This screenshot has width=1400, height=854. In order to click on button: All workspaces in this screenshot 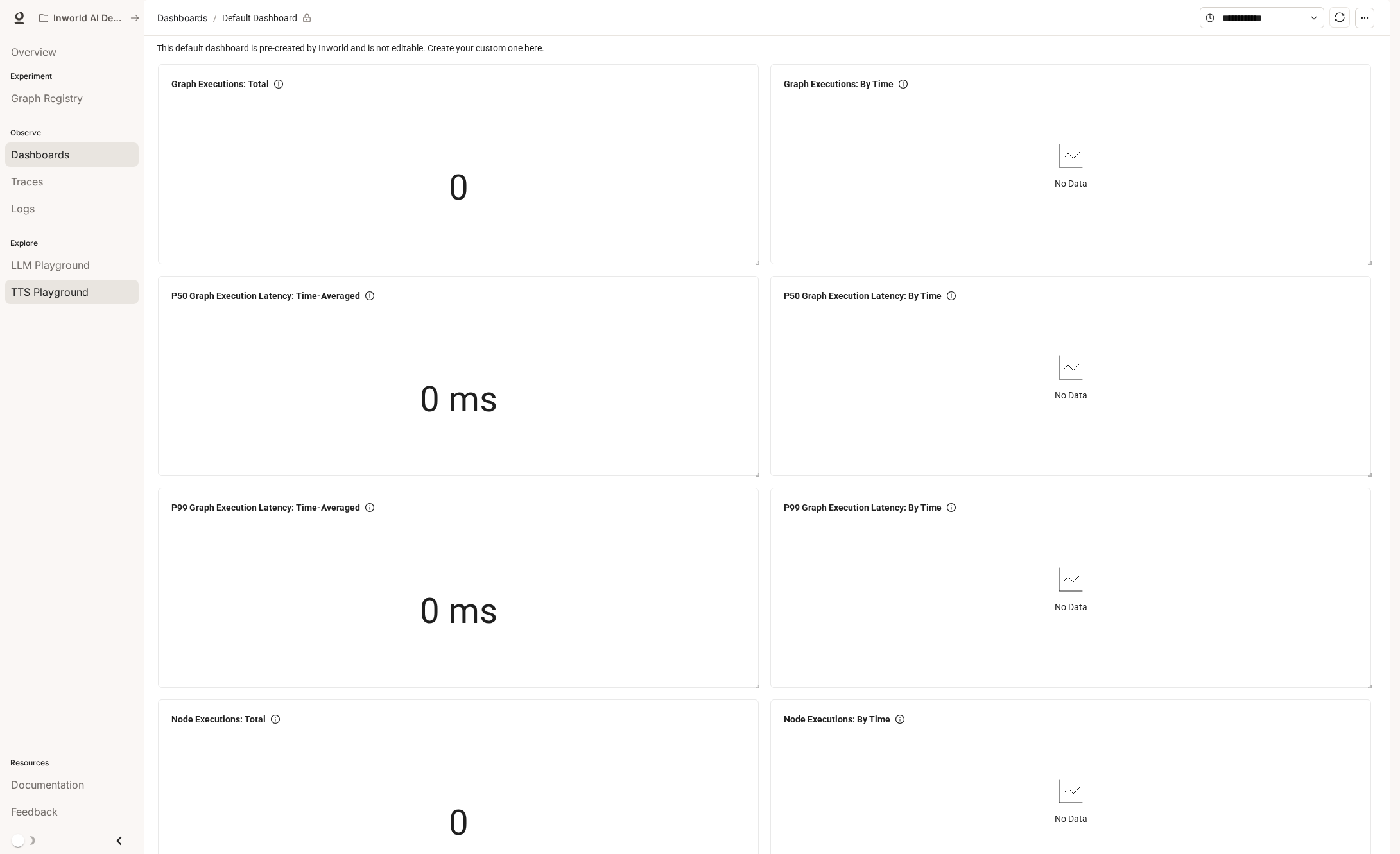, I will do `click(89, 18)`.